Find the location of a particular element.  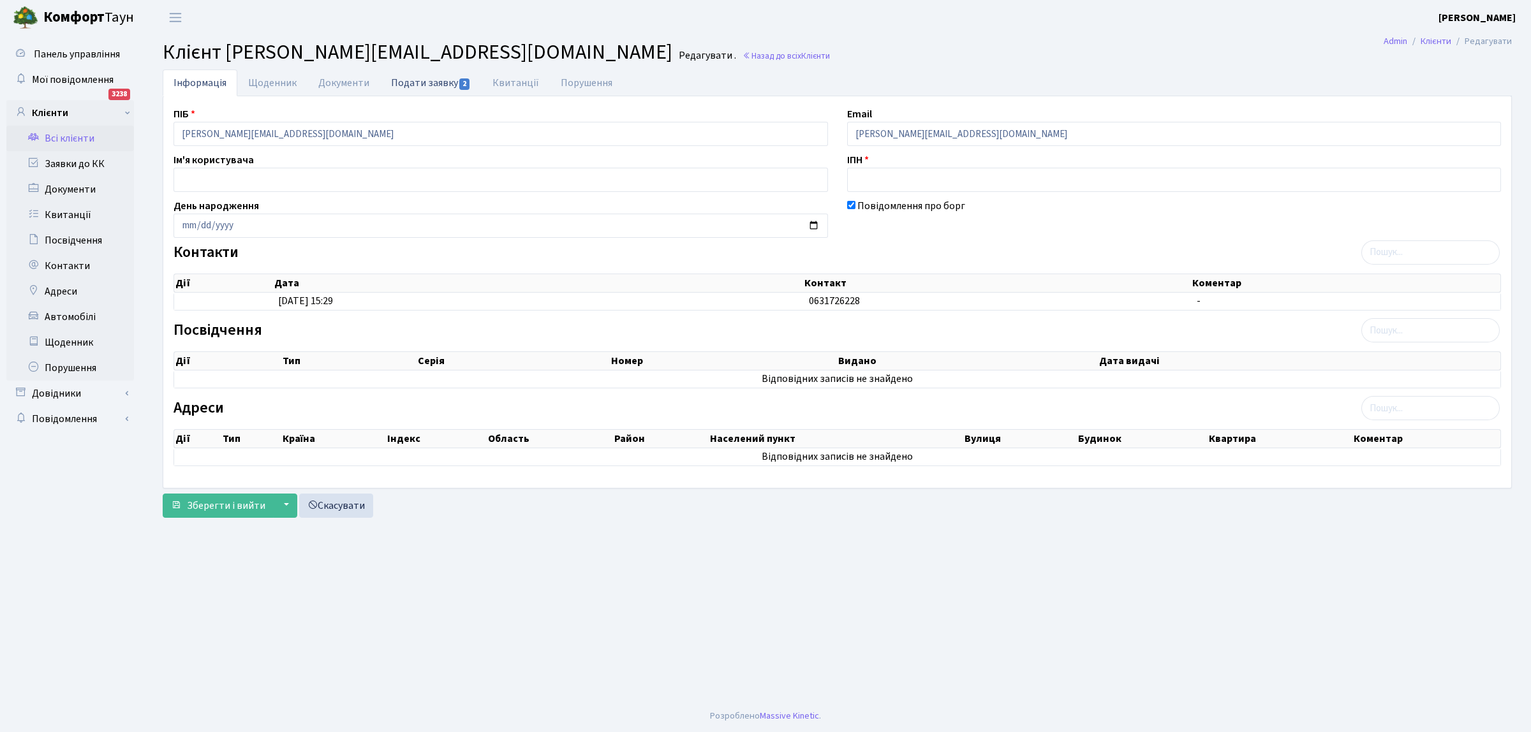

a: Автомобілі is located at coordinates (70, 317).